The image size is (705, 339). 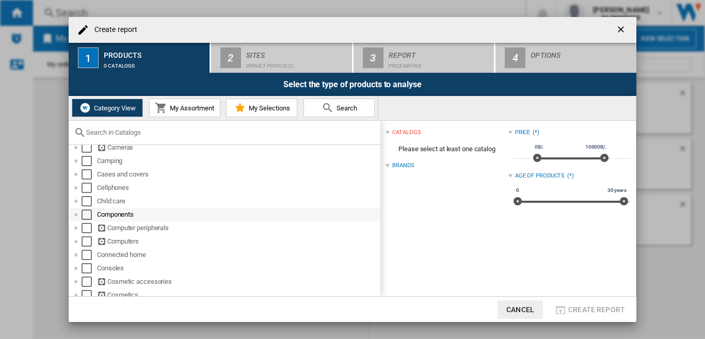 I want to click on div: Camping, so click(x=238, y=161).